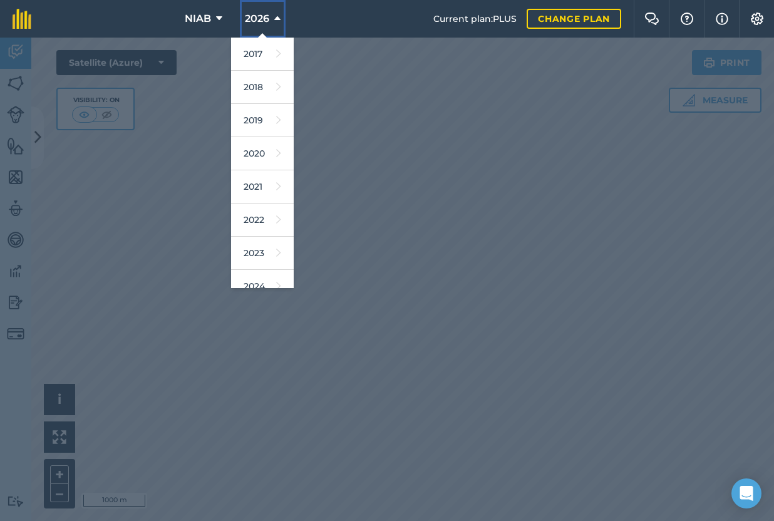 The width and height of the screenshot is (774, 521). Describe the element at coordinates (262, 286) in the screenshot. I see `a: 2024` at that location.